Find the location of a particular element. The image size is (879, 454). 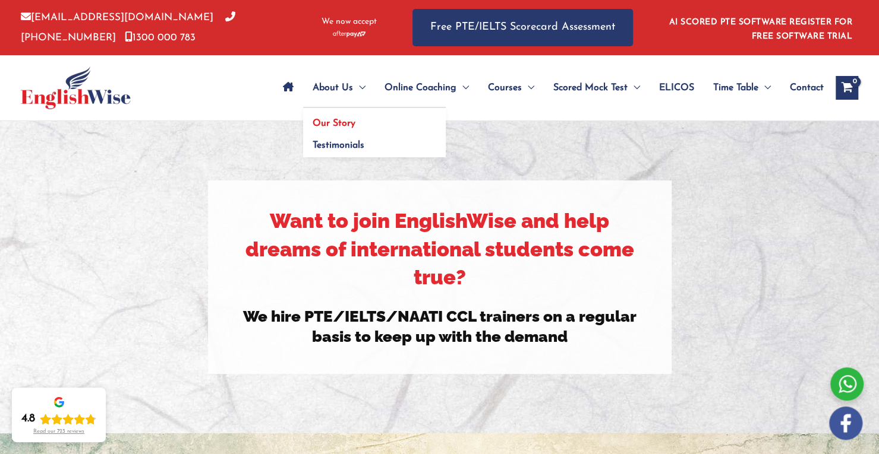

div: 4.8 is located at coordinates (28, 419).